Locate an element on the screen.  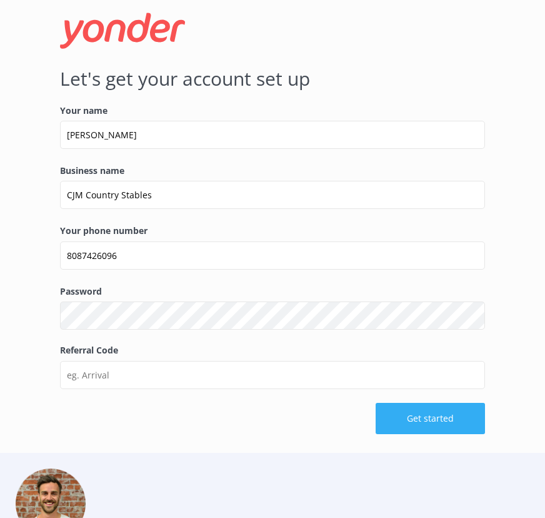
label: Business name is located at coordinates (273, 171).